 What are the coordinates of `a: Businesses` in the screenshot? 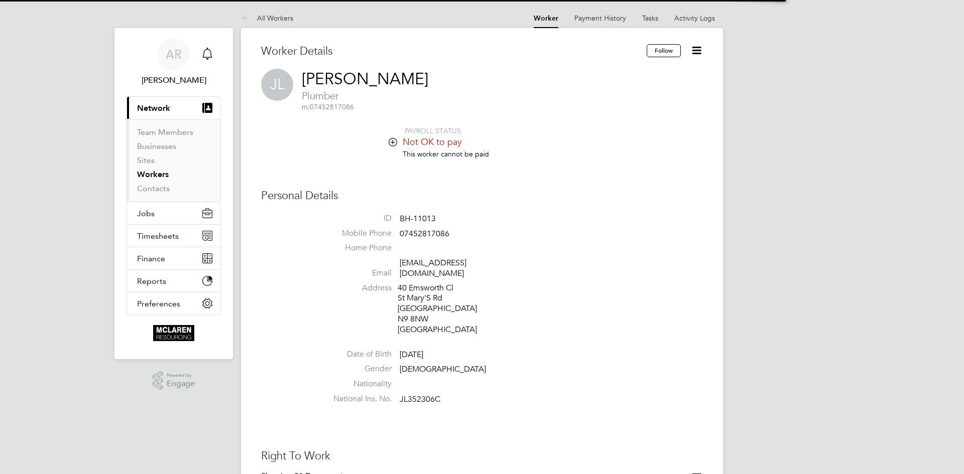 It's located at (157, 146).